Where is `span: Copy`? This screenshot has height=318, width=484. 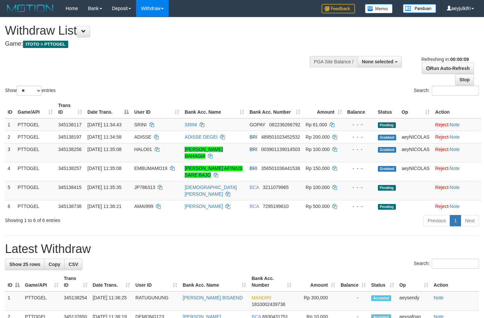
span: Copy is located at coordinates (54, 264).